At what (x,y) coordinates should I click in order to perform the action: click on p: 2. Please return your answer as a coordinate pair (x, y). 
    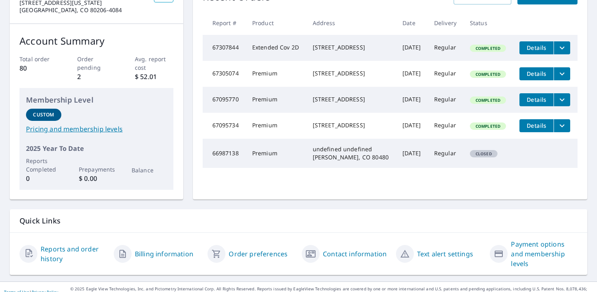
    Looking at the image, I should click on (96, 77).